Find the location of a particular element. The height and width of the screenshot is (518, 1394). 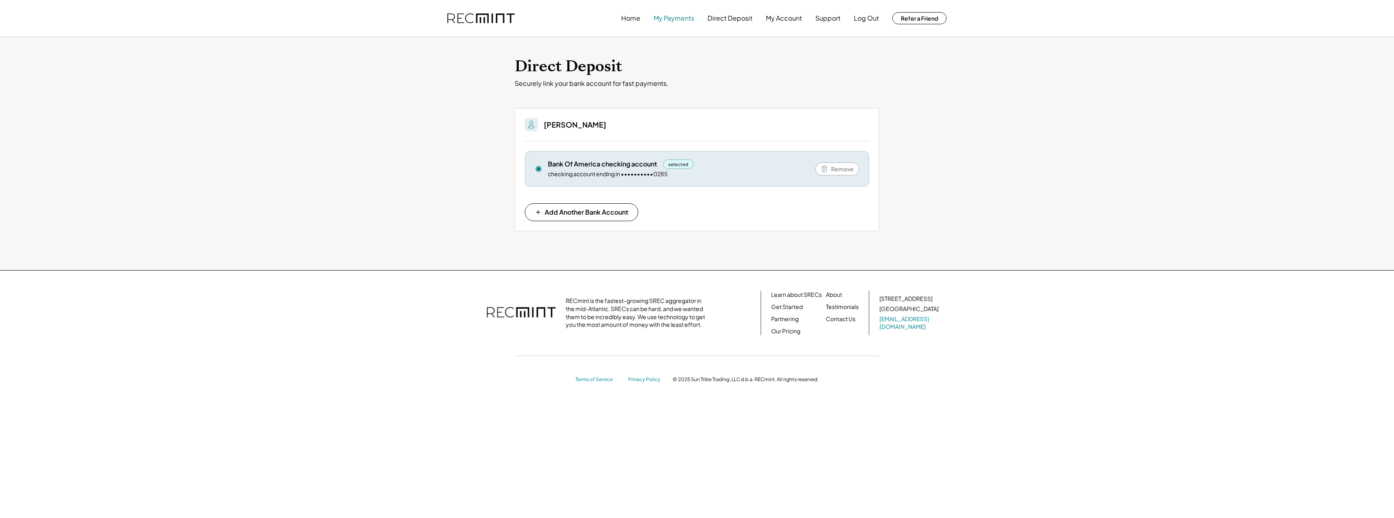

span: Add Another Bank Account is located at coordinates (586, 212).